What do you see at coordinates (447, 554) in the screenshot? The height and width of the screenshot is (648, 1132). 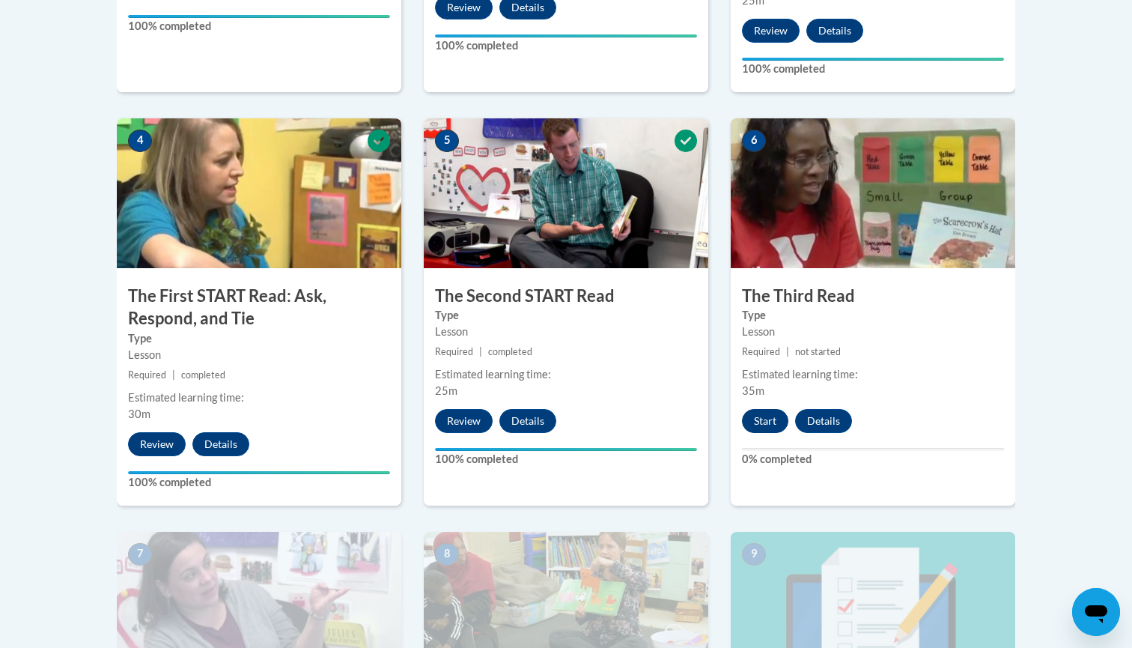 I see `span: 8` at bounding box center [447, 554].